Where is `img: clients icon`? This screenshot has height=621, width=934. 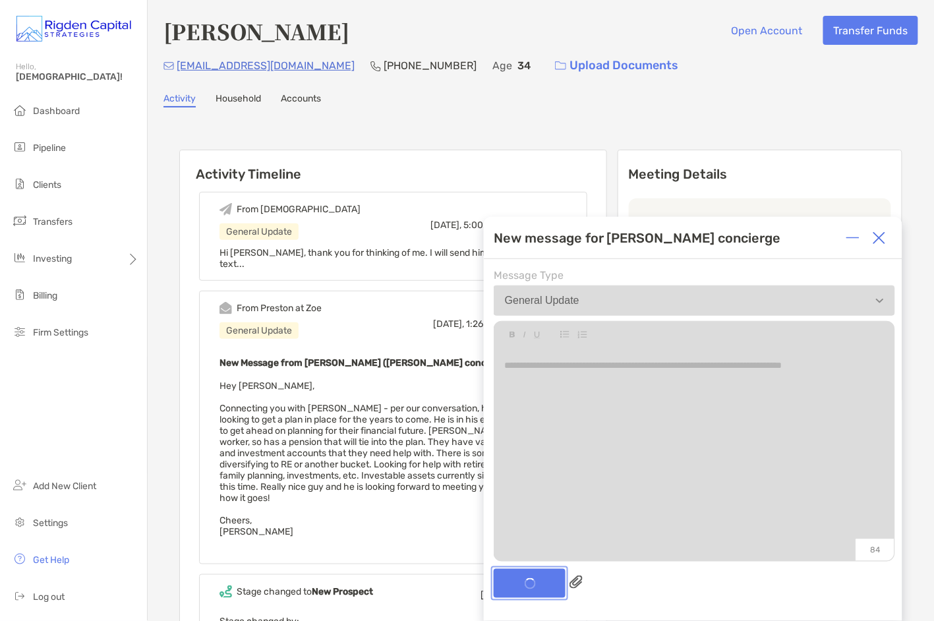 img: clients icon is located at coordinates (20, 184).